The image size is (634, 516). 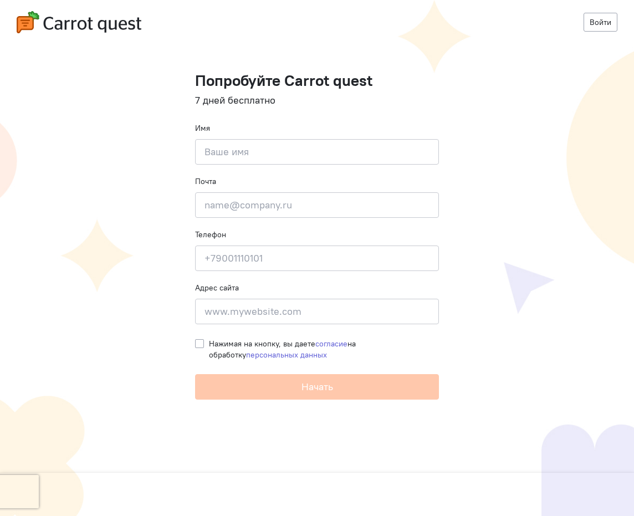 What do you see at coordinates (317, 100) in the screenshot?
I see `h4: 7 дней бесплатно` at bounding box center [317, 100].